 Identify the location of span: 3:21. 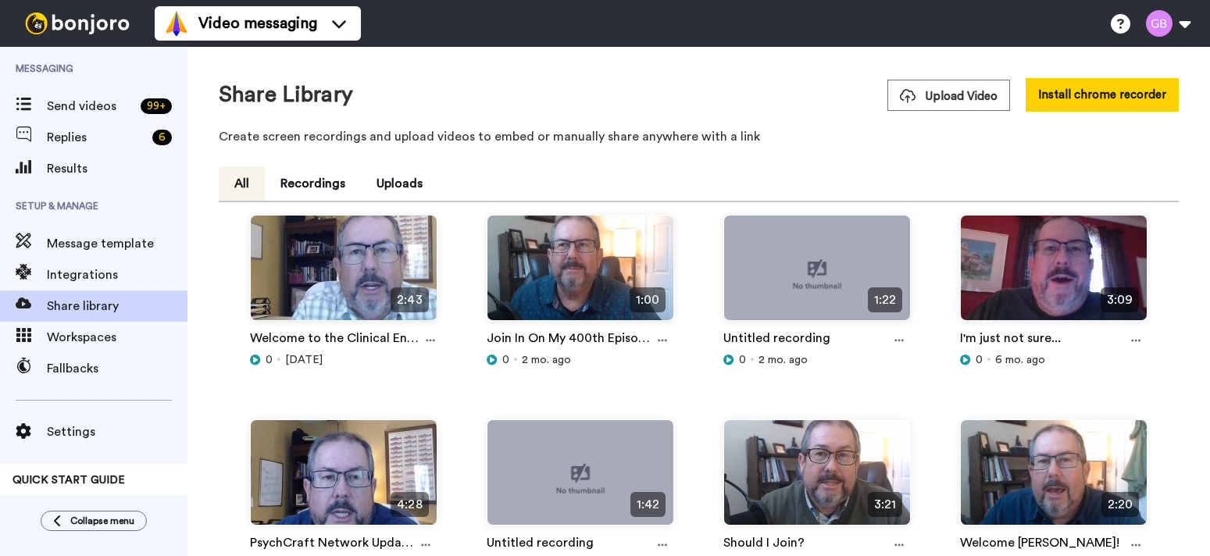
(885, 505).